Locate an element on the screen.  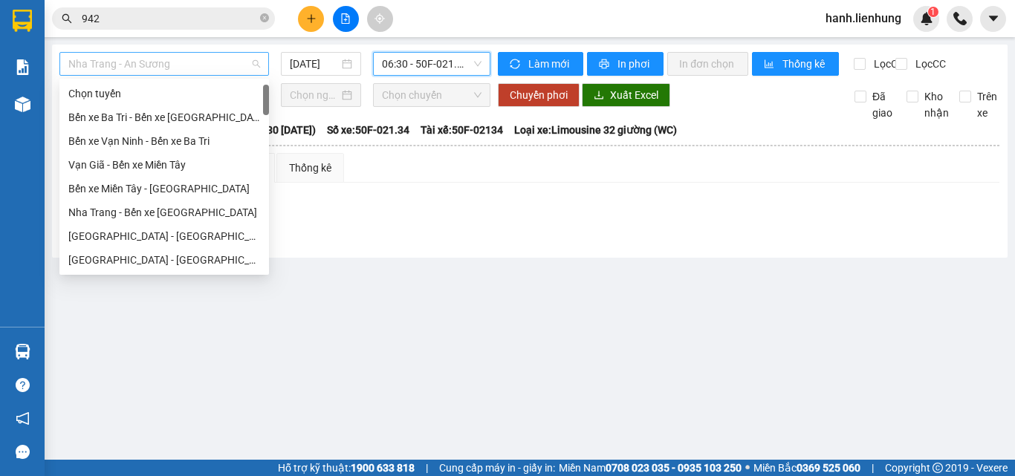
span: Miền Nam is located at coordinates (650, 468).